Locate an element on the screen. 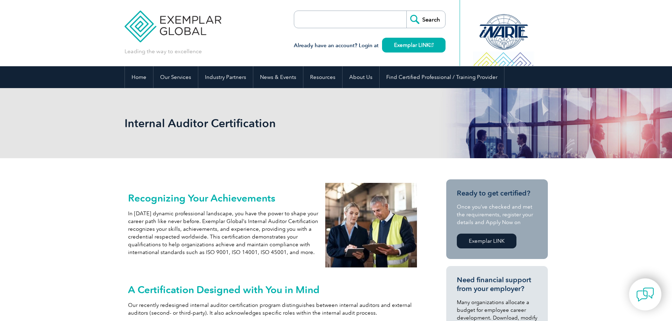 The image size is (672, 321). a: Find Certified Professional / Training Provider is located at coordinates (442, 77).